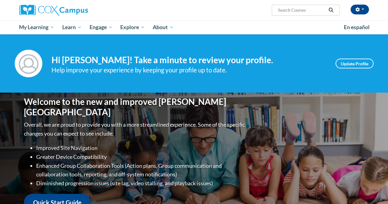 The width and height of the screenshot is (388, 204). What do you see at coordinates (141, 183) in the screenshot?
I see `li: Diminished progression issues (site lag, video stalling, and playback issues)` at bounding box center [141, 183].